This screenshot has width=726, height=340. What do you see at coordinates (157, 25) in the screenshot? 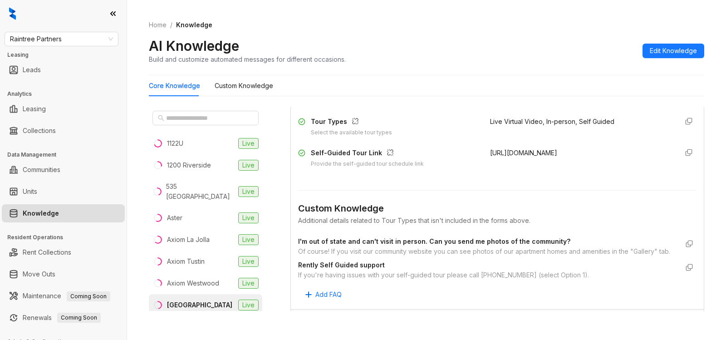
I see `a: Home` at bounding box center [157, 25].